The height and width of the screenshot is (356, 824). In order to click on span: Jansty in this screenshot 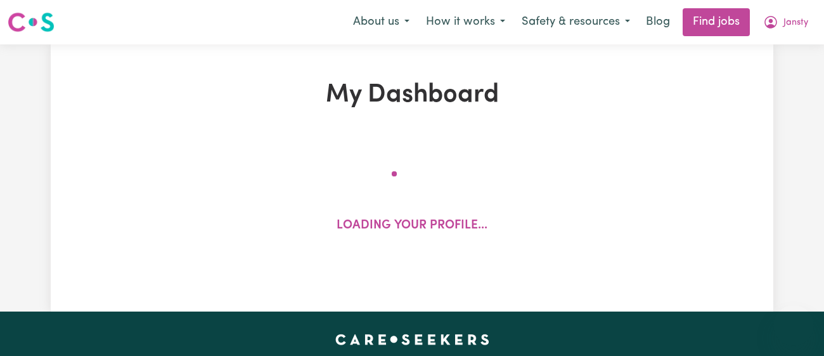, I will do `click(796, 23)`.